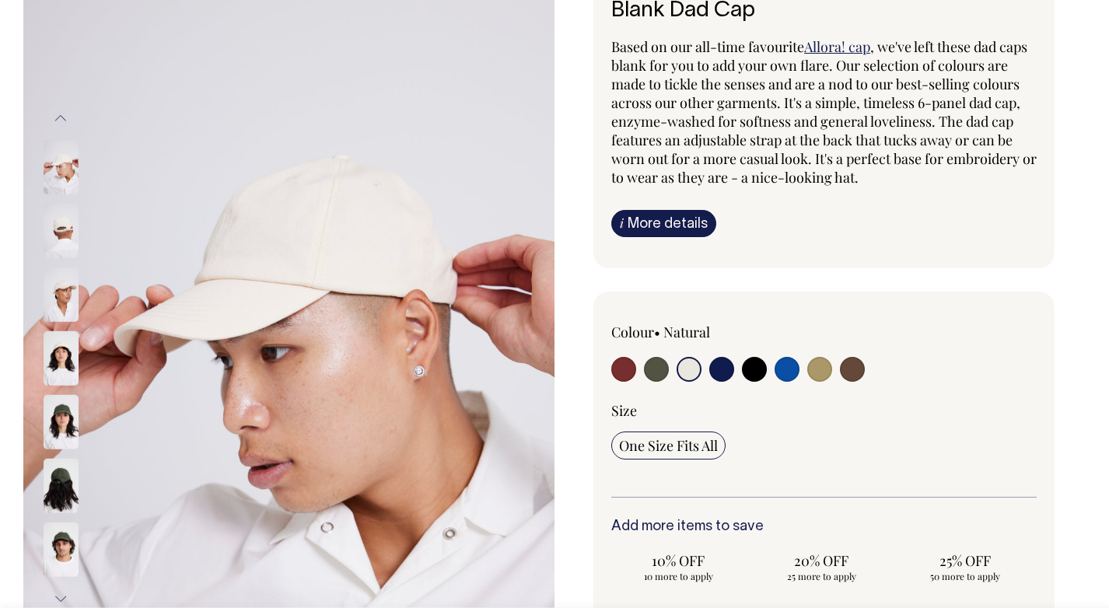 Image resolution: width=1109 pixels, height=608 pixels. What do you see at coordinates (965, 561) in the screenshot?
I see `span: 25% OFF` at bounding box center [965, 561].